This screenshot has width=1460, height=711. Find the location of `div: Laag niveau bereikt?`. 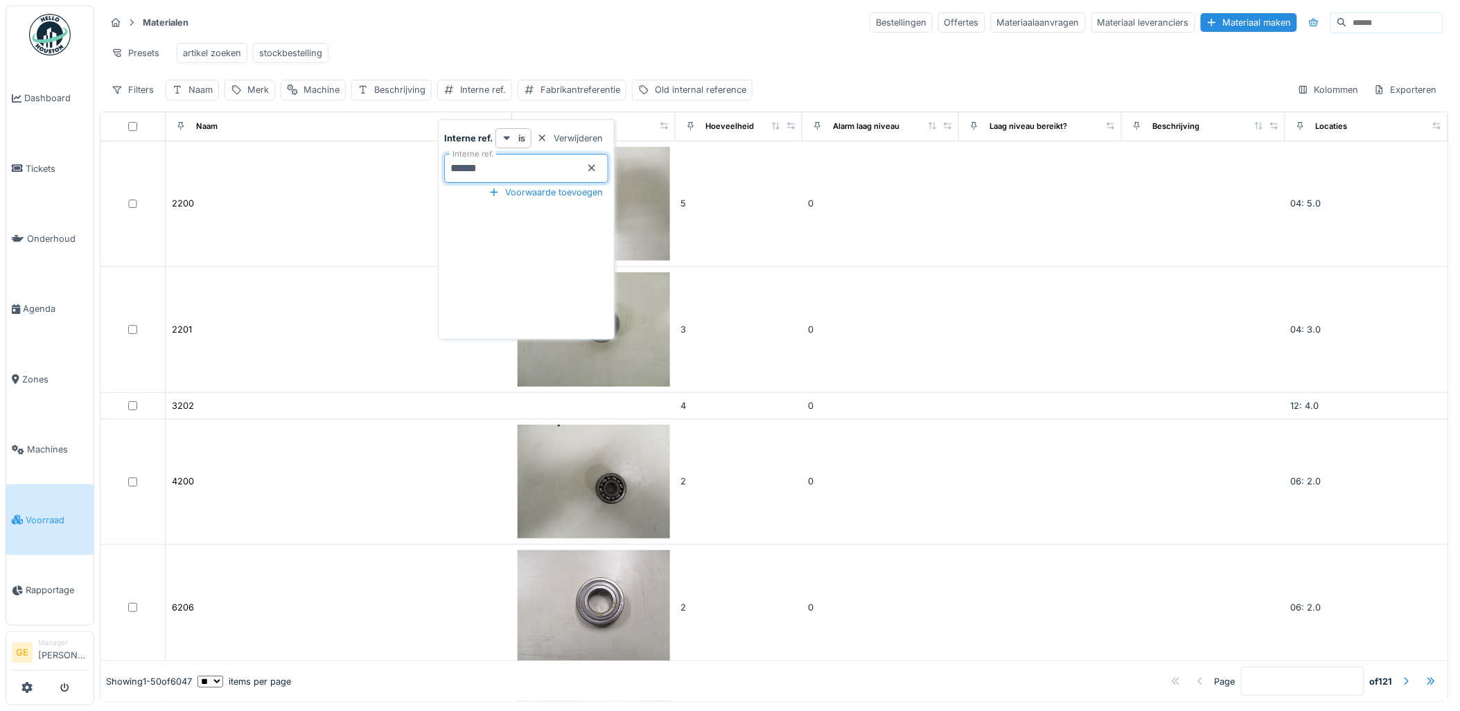

div: Laag niveau bereikt? is located at coordinates (1028, 126).